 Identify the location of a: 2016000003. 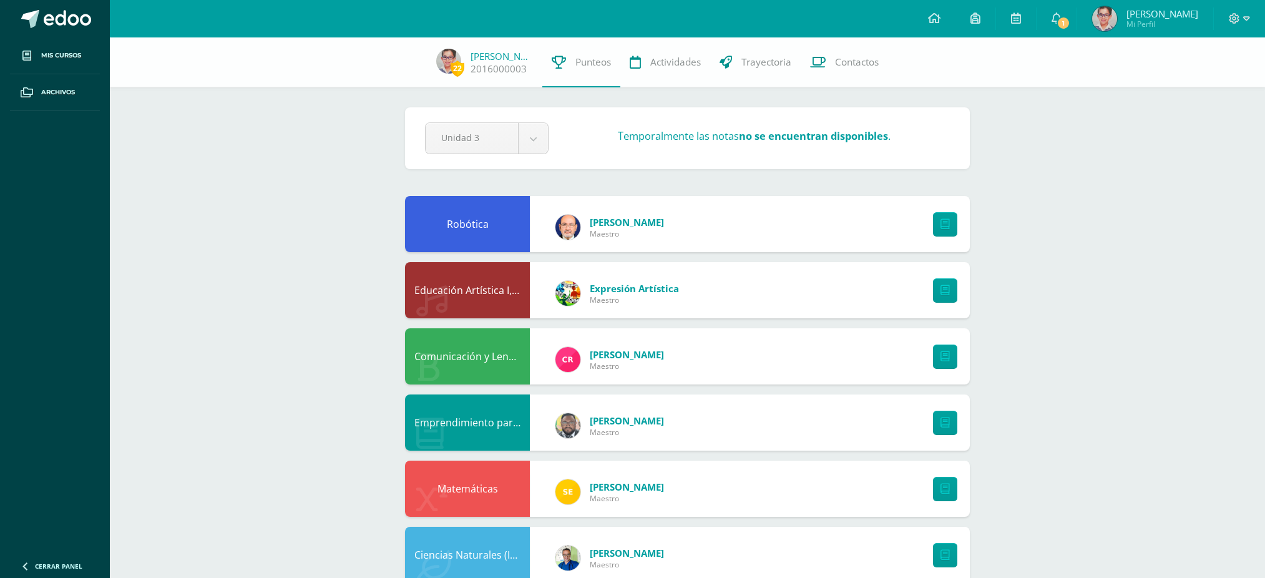
(499, 69).